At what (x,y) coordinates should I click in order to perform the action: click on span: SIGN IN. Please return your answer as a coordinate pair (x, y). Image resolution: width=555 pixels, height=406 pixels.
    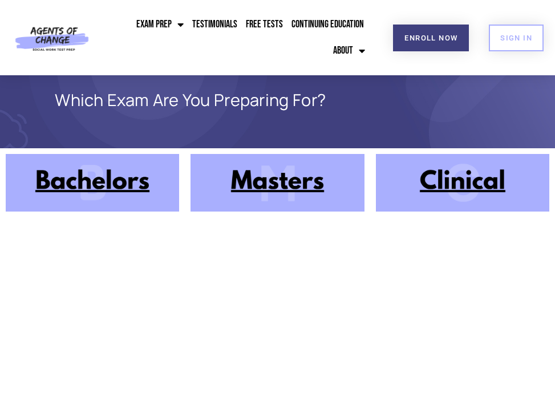
    Looking at the image, I should click on (516, 38).